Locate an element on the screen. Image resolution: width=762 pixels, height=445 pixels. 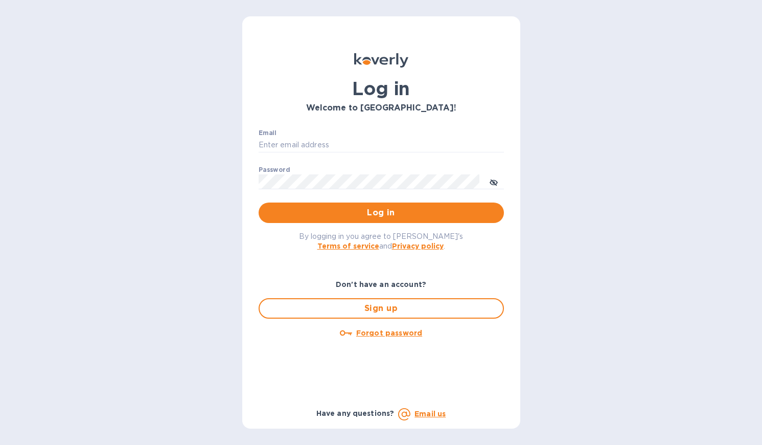
h1: Log in is located at coordinates (381, 88).